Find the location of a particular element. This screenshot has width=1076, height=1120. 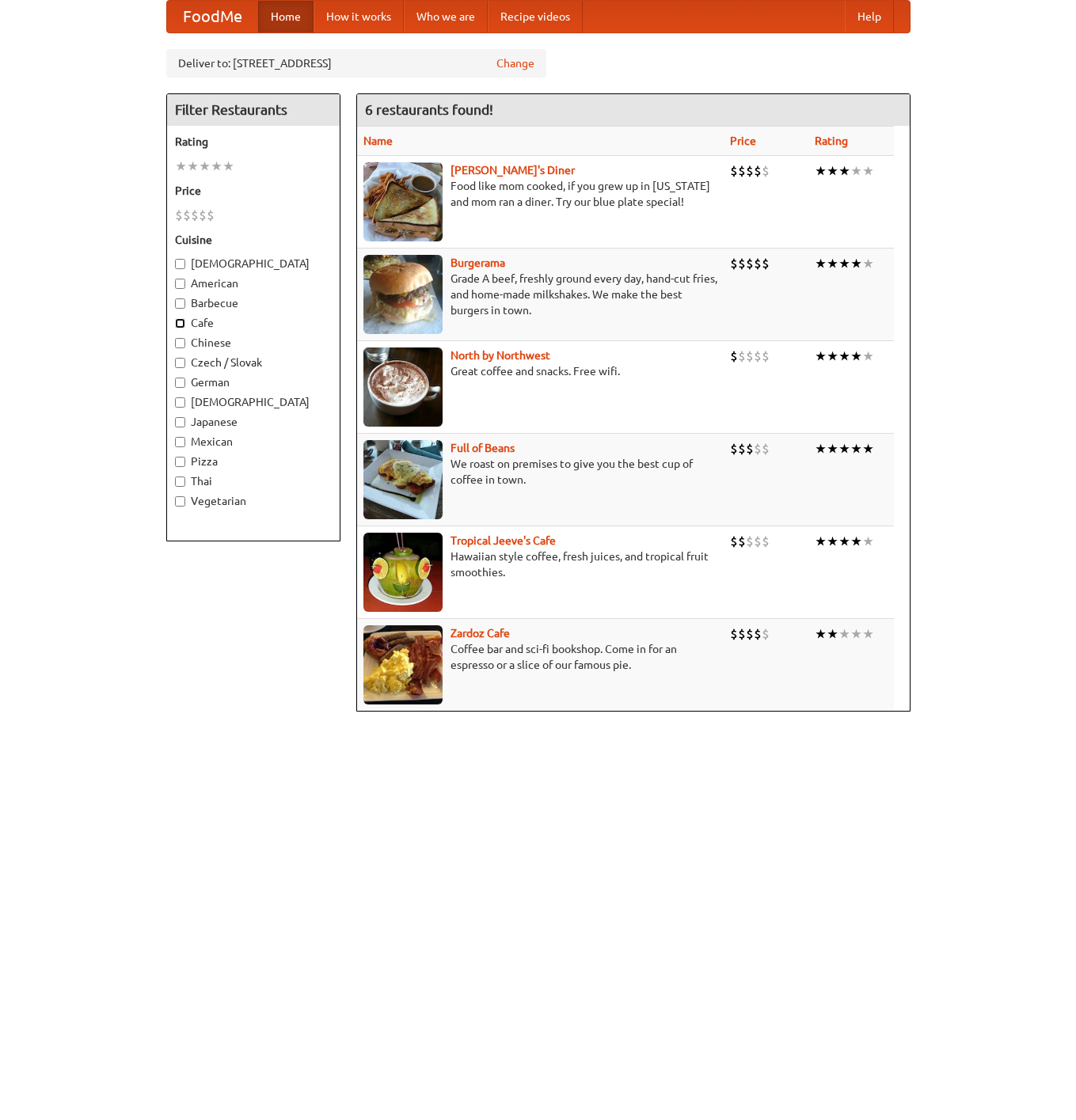

ng-pluralize: 6 restaurants found! is located at coordinates (429, 110).